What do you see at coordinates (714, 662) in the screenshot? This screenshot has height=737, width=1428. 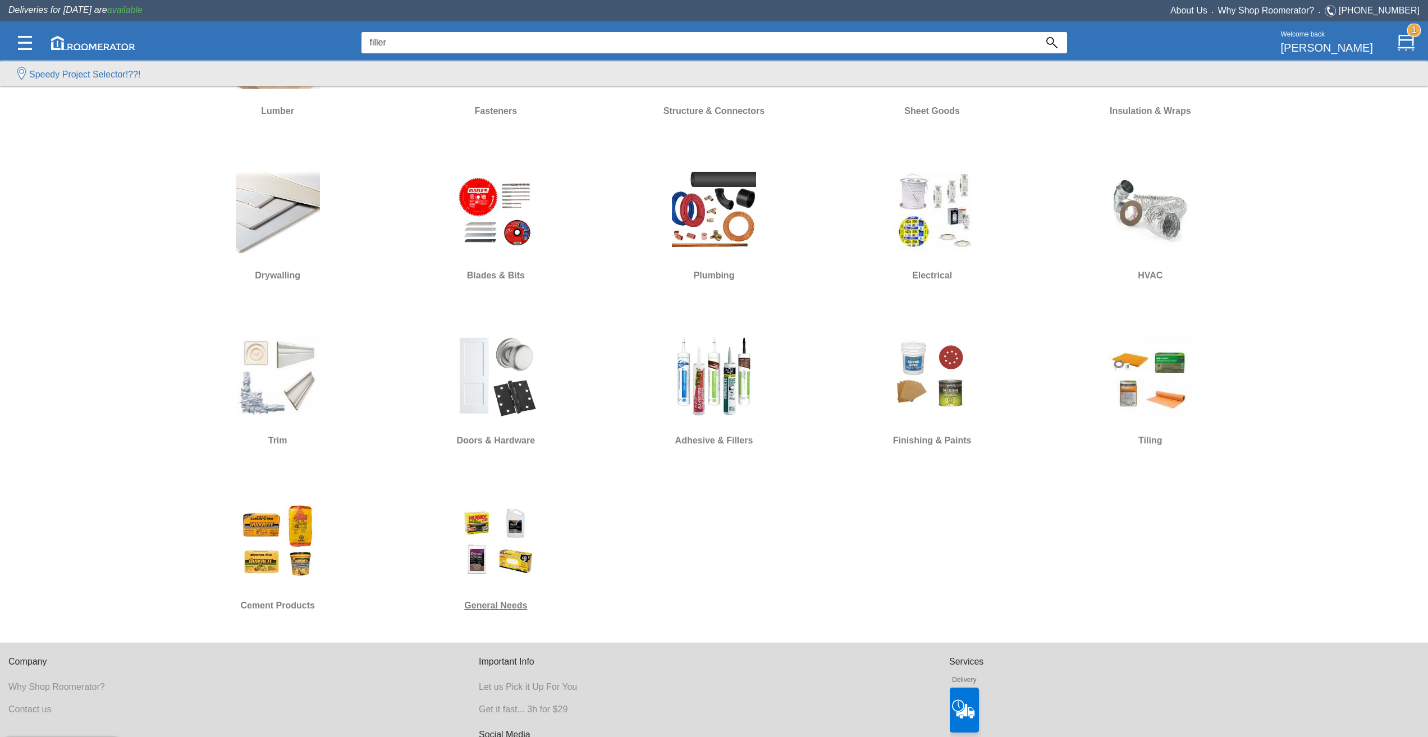 I see `h6: Important Info` at bounding box center [714, 662].